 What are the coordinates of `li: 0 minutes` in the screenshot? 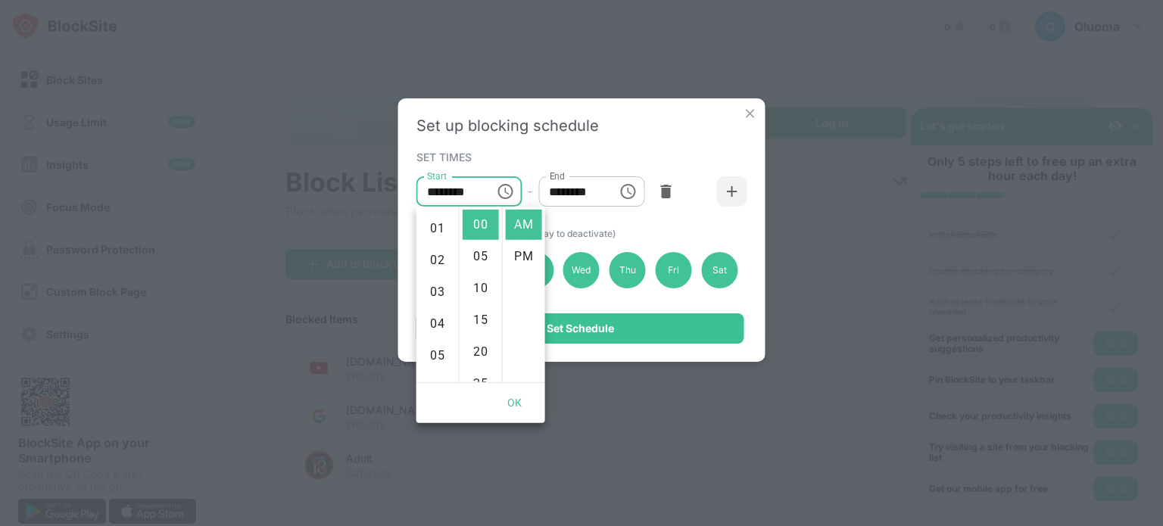 It's located at (481, 225).